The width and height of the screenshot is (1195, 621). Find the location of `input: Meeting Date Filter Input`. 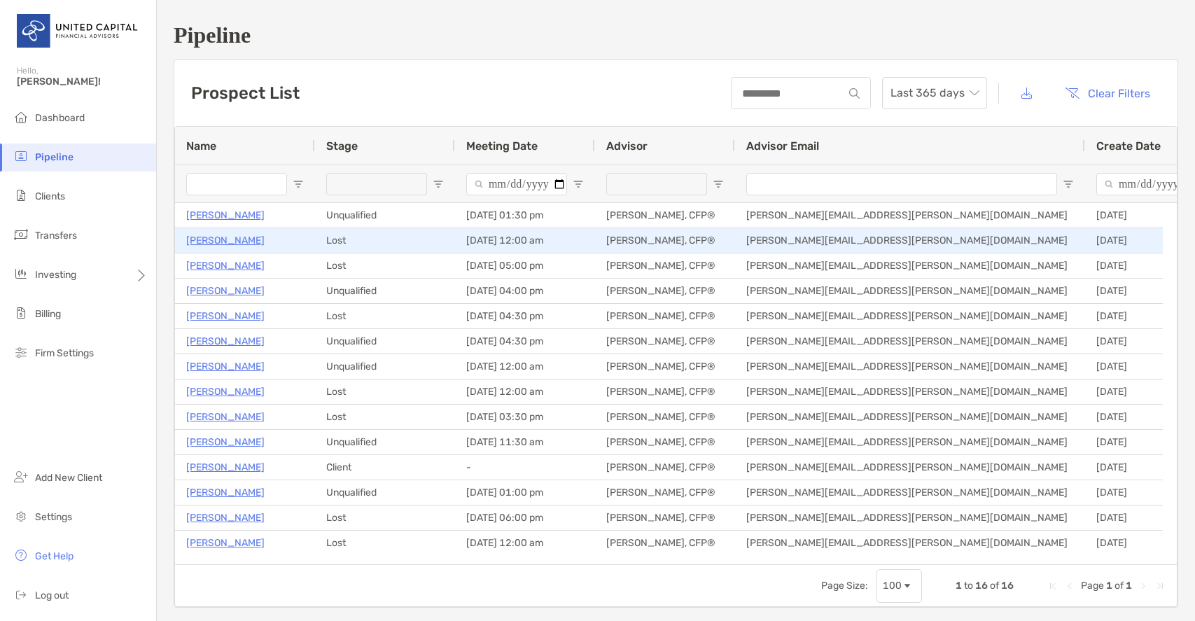

input: Meeting Date Filter Input is located at coordinates (517, 184).